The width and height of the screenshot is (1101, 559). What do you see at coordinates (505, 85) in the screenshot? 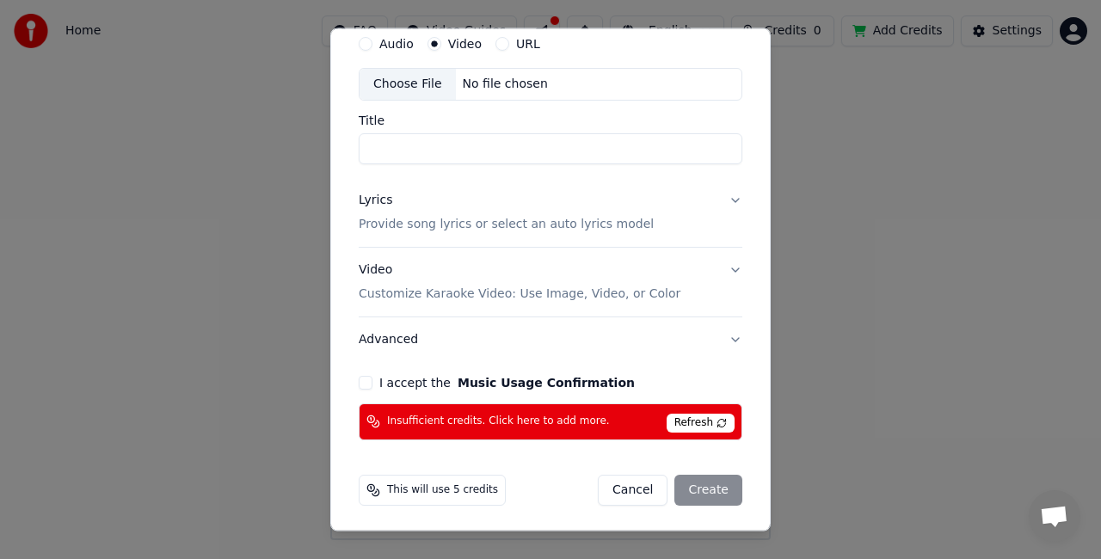
I see `div: No file chosen` at bounding box center [505, 85].